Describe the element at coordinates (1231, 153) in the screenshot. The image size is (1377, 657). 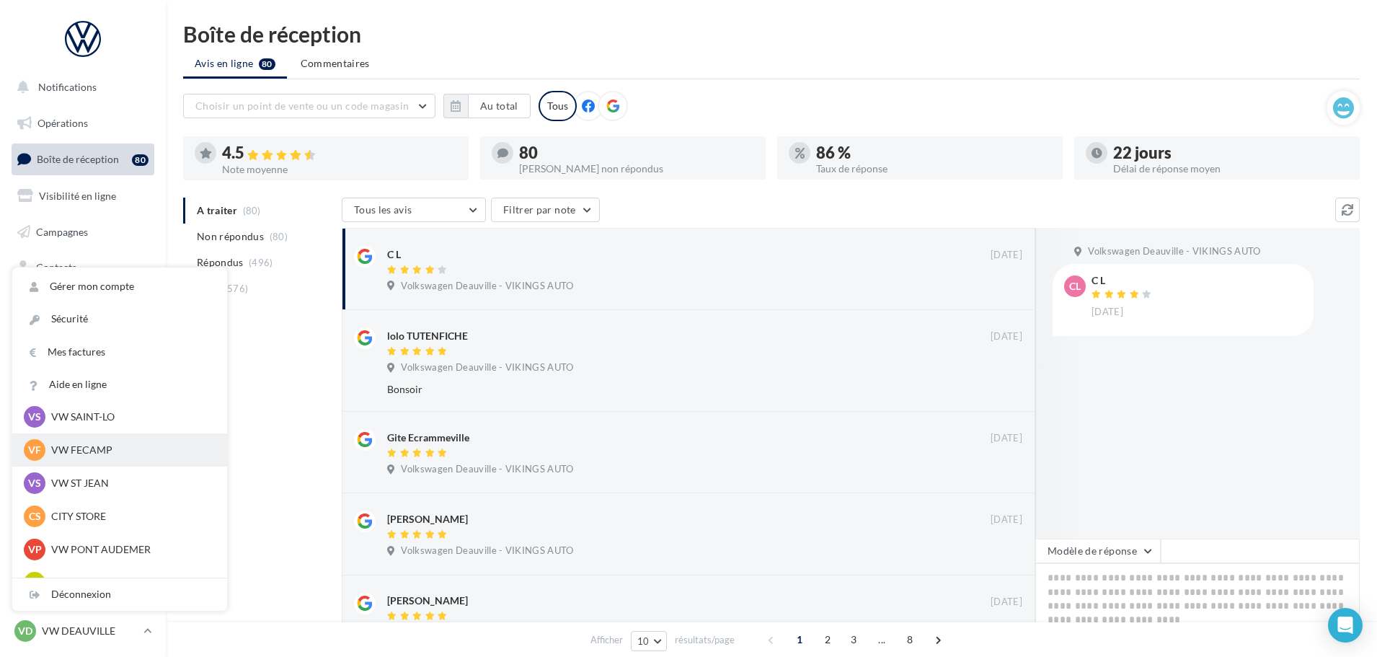
I see `div: 22 jours` at that location.